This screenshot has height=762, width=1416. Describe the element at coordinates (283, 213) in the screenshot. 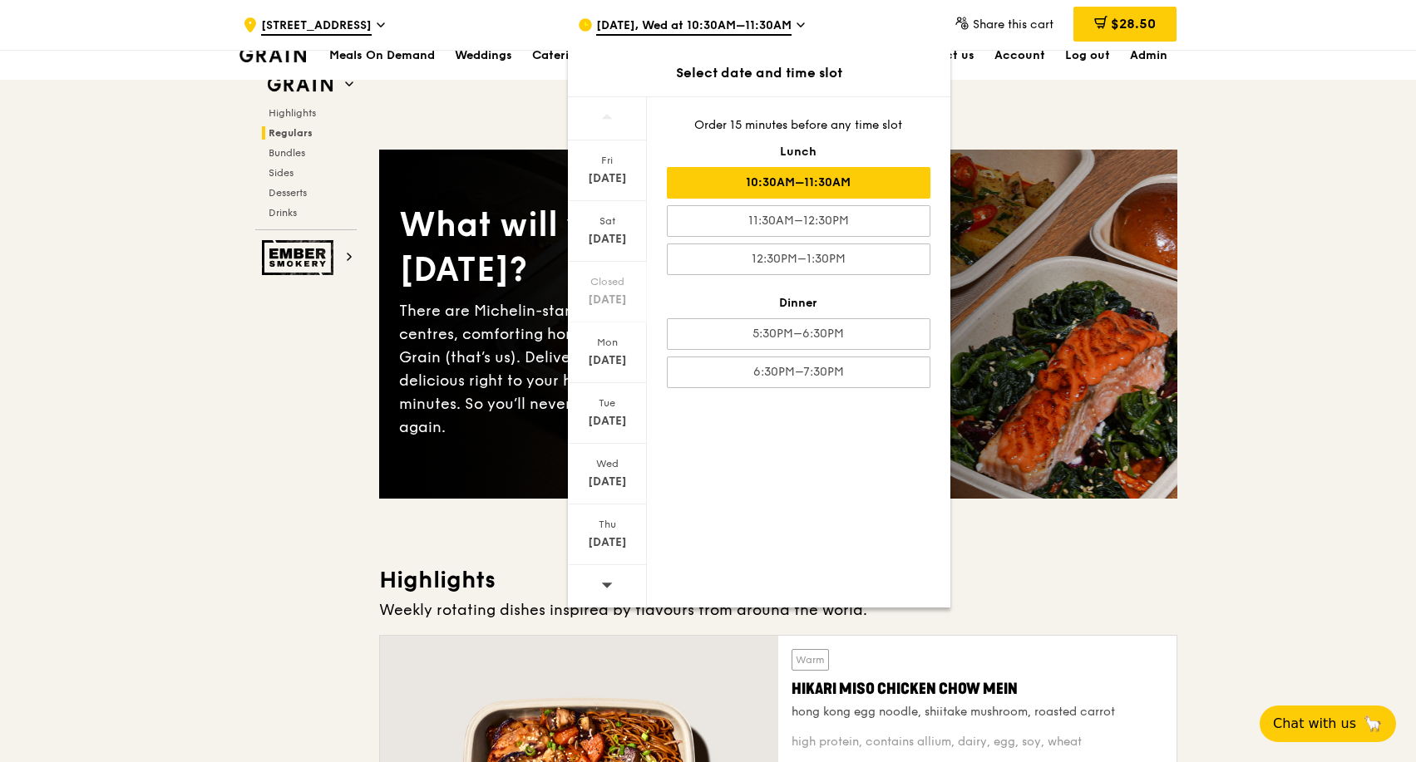

I see `span: Drinks` at that location.